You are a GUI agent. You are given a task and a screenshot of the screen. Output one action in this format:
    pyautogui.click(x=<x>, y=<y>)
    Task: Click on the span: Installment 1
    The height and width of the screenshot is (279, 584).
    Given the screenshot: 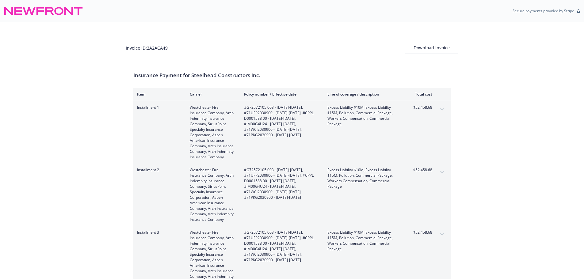 What is the action you would take?
    pyautogui.click(x=158, y=108)
    